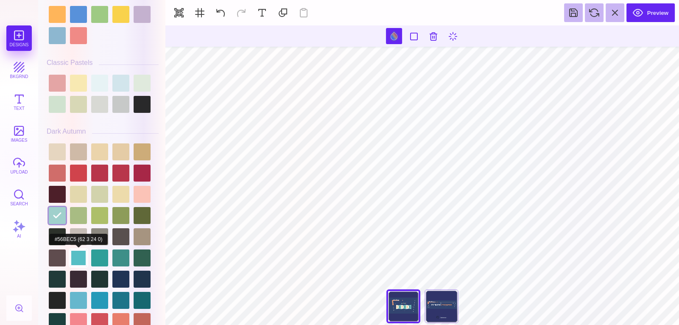 Image resolution: width=679 pixels, height=325 pixels. What do you see at coordinates (19, 102) in the screenshot?
I see `button: Text` at bounding box center [19, 102].